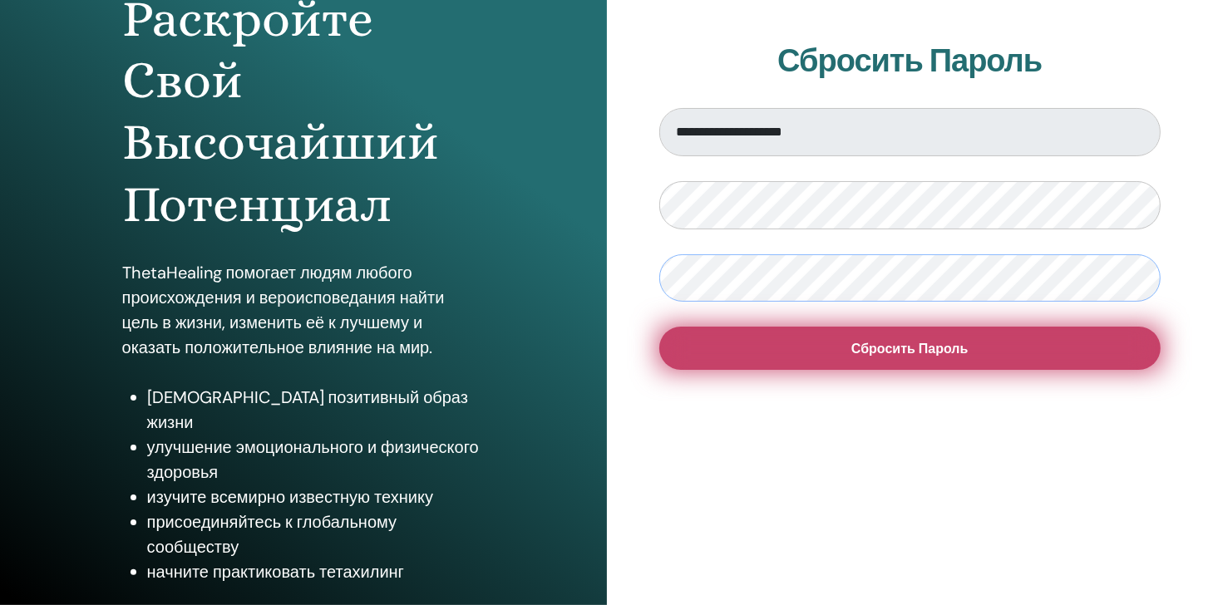  What do you see at coordinates (910, 61) in the screenshot?
I see `ya-tr-span: Сбросить Пароль` at bounding box center [910, 61].